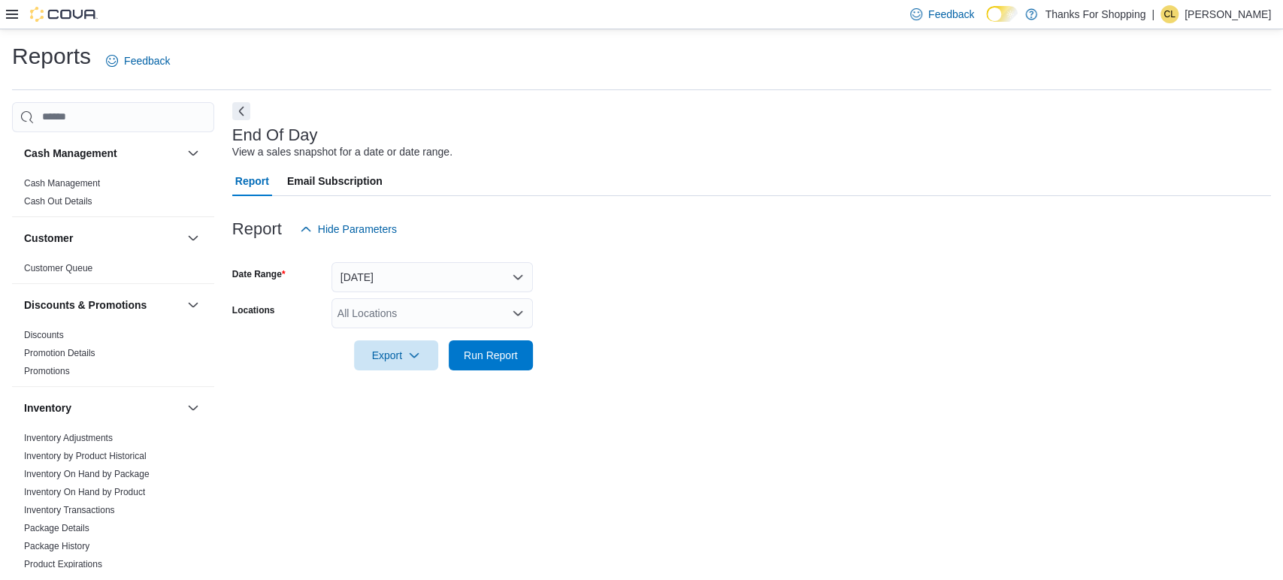 The image size is (1283, 580). I want to click on img: Cova, so click(64, 14).